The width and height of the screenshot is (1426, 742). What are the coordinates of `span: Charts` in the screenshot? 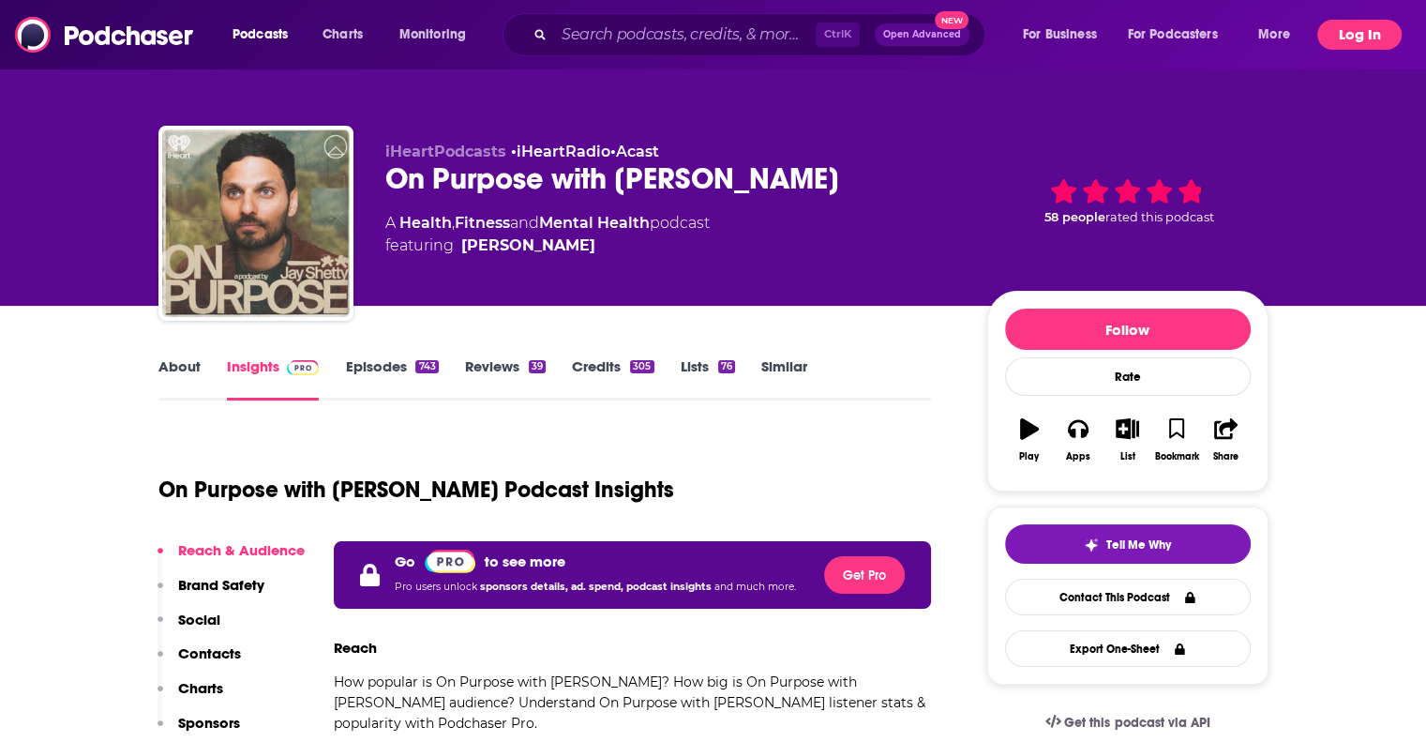 It's located at (342, 35).